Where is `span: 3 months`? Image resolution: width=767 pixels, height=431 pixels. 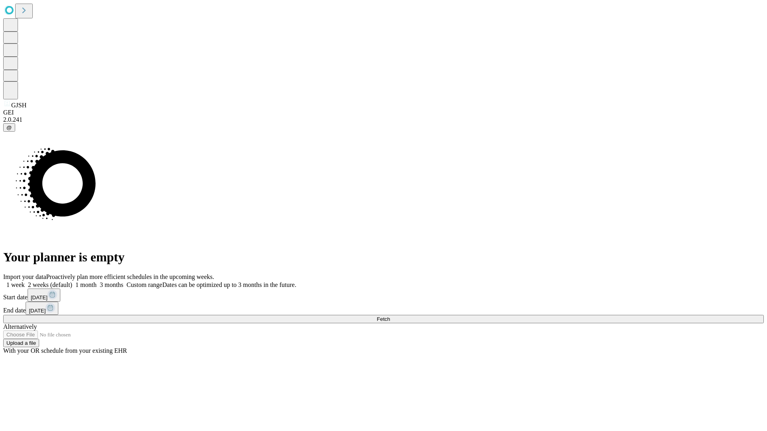
span: 3 months is located at coordinates (111, 285).